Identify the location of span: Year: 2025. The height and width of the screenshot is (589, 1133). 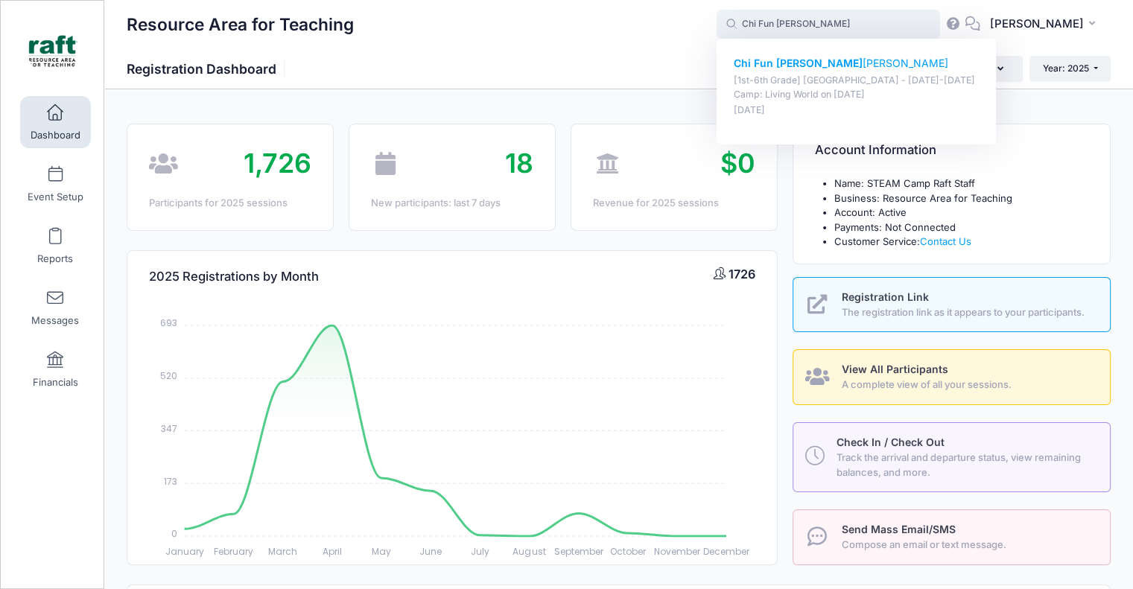
(1066, 68).